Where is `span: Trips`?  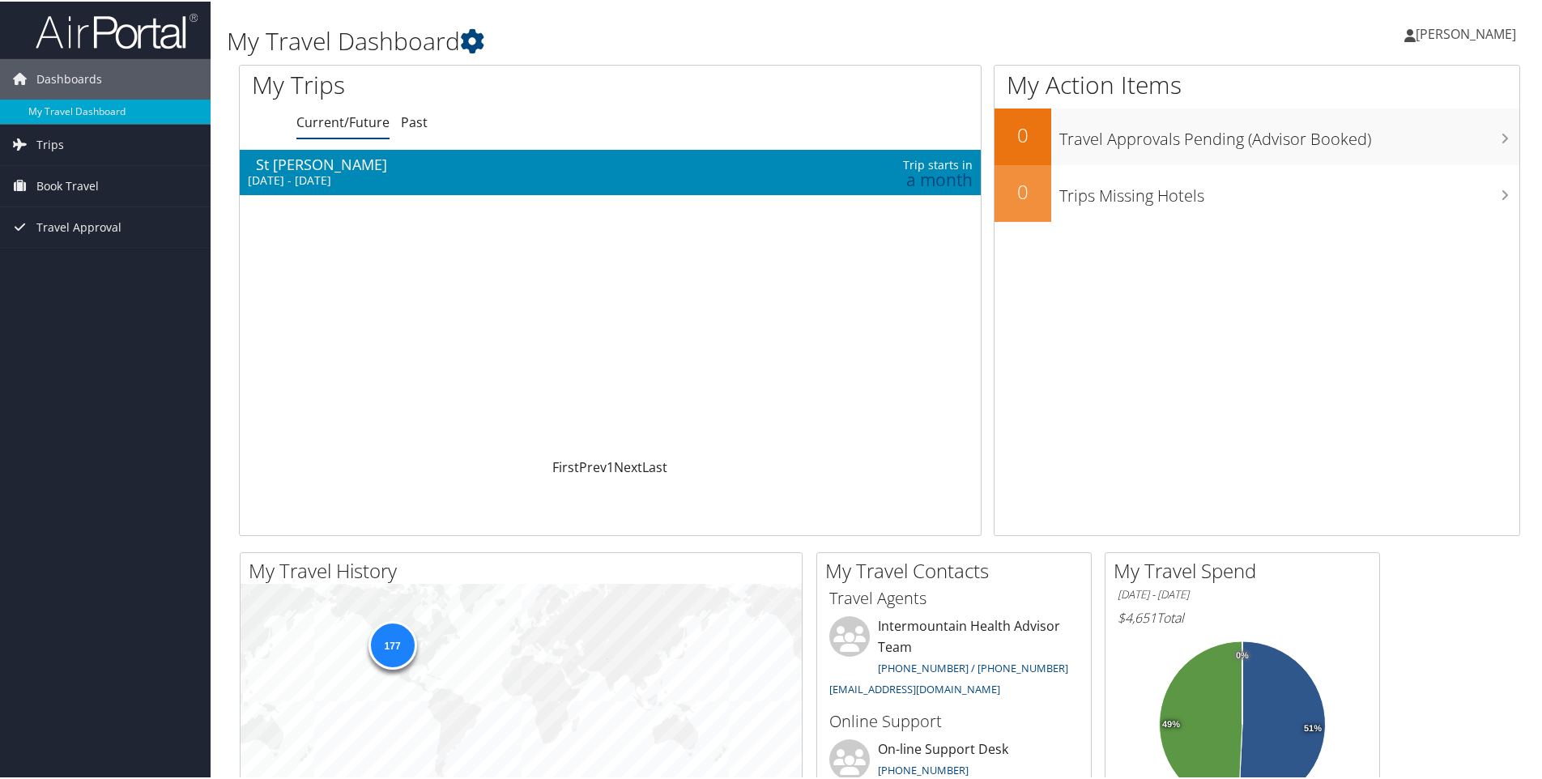 span: Trips is located at coordinates (50, 143).